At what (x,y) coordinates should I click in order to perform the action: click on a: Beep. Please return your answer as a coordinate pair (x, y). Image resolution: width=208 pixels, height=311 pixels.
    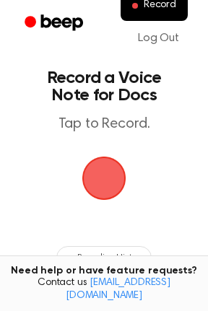
    Looking at the image, I should click on (55, 23).